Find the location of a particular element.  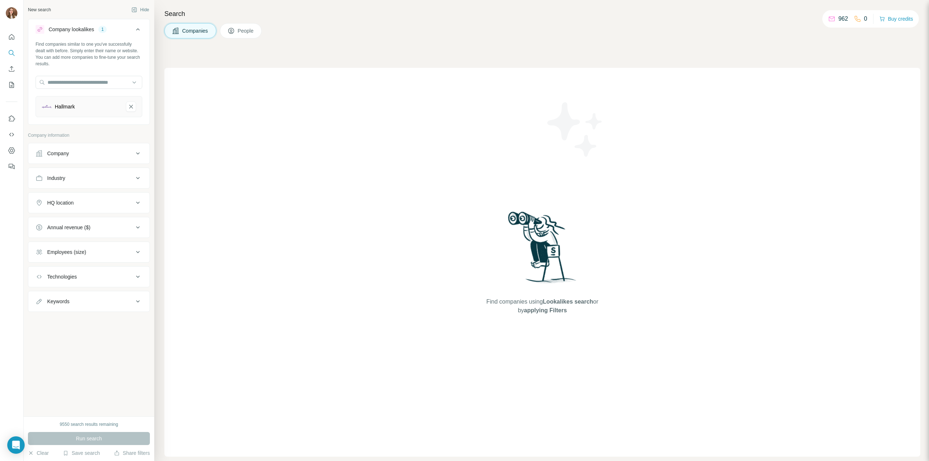

span: Companies is located at coordinates (195, 31).